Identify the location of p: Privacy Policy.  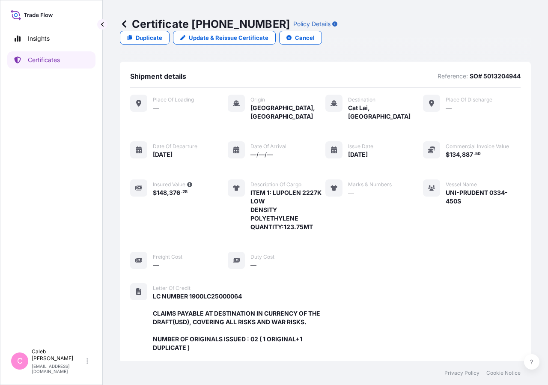
(462, 373).